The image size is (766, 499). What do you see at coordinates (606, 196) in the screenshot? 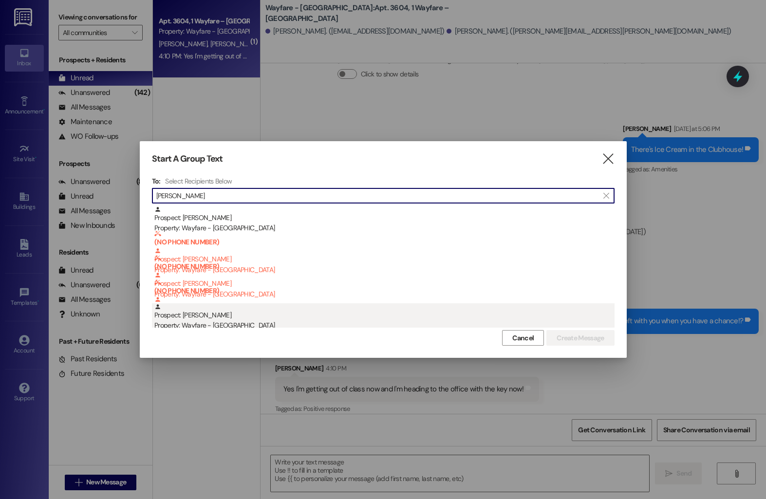
I see `button: Clear text` at bounding box center [606, 196].